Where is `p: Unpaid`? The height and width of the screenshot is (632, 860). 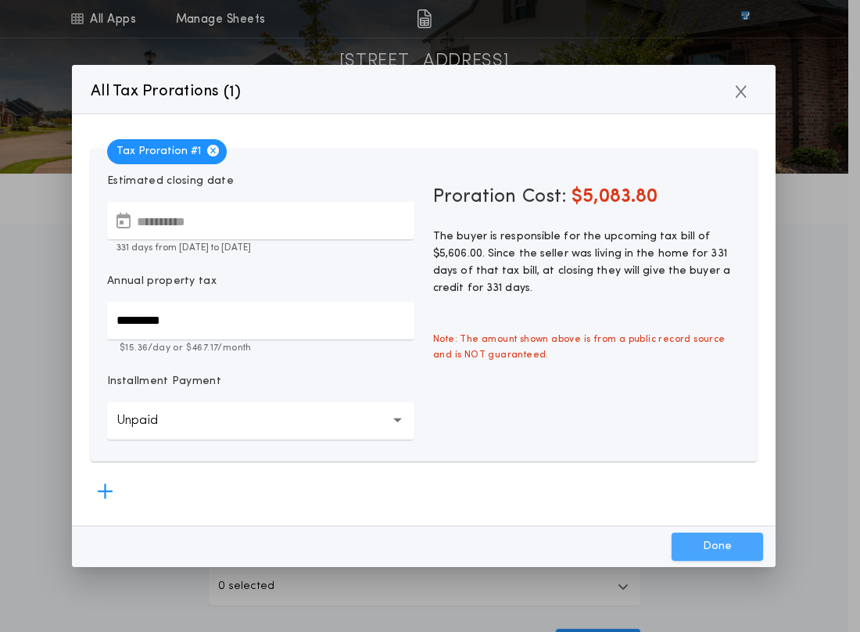 p: Unpaid is located at coordinates (149, 421).